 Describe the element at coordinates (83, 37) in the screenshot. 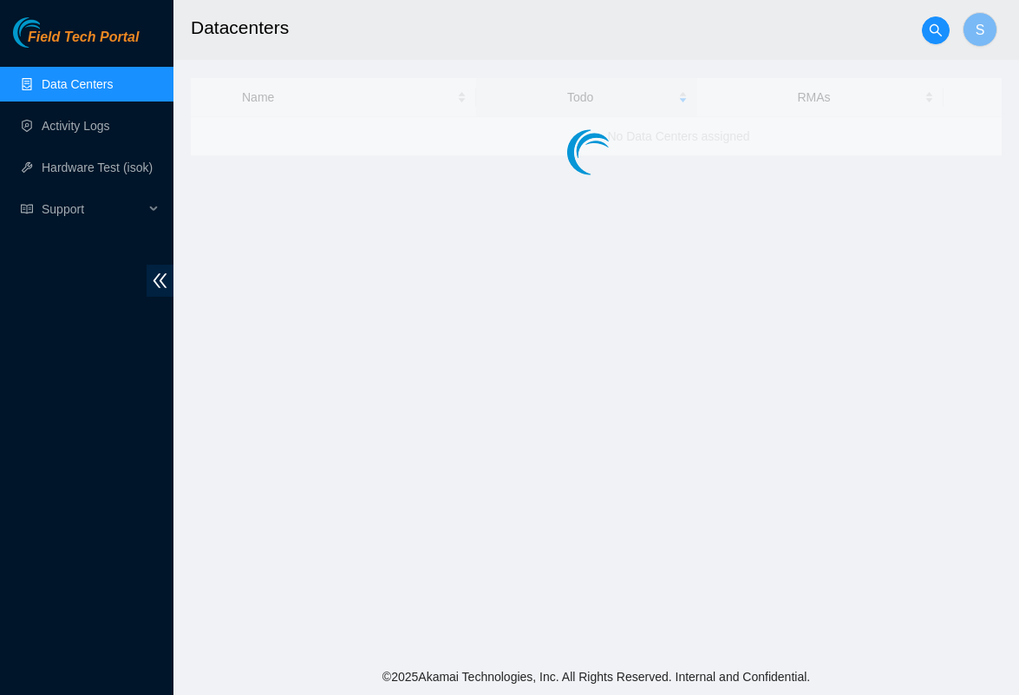

I see `span: Field Tech Portal` at that location.